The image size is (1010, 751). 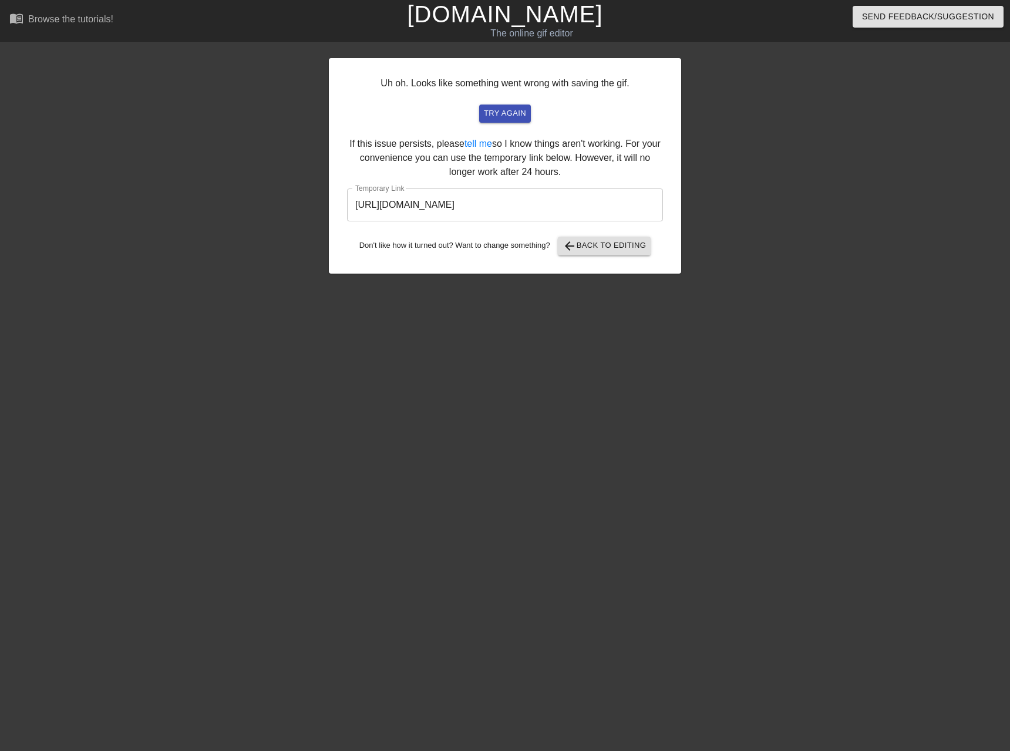 I want to click on span: Send Feedback/Suggestion, so click(x=928, y=16).